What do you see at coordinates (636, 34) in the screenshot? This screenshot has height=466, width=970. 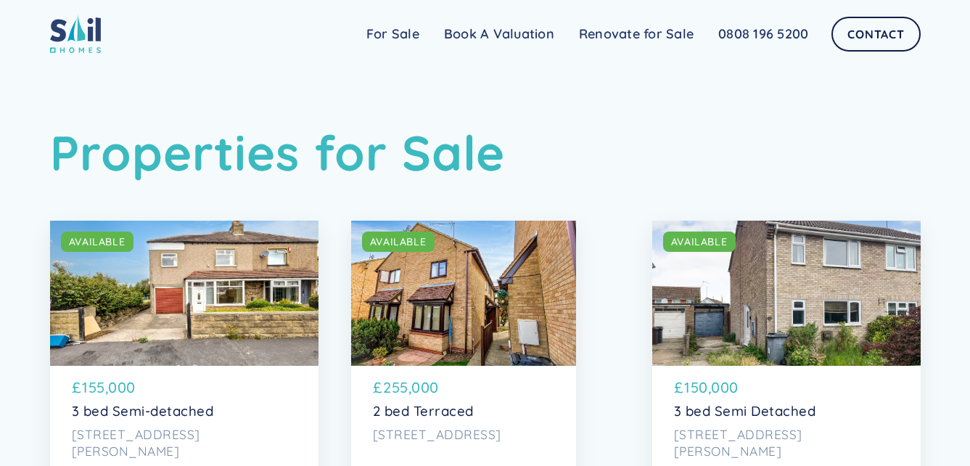 I see `a: Renovate for Sale` at bounding box center [636, 34].